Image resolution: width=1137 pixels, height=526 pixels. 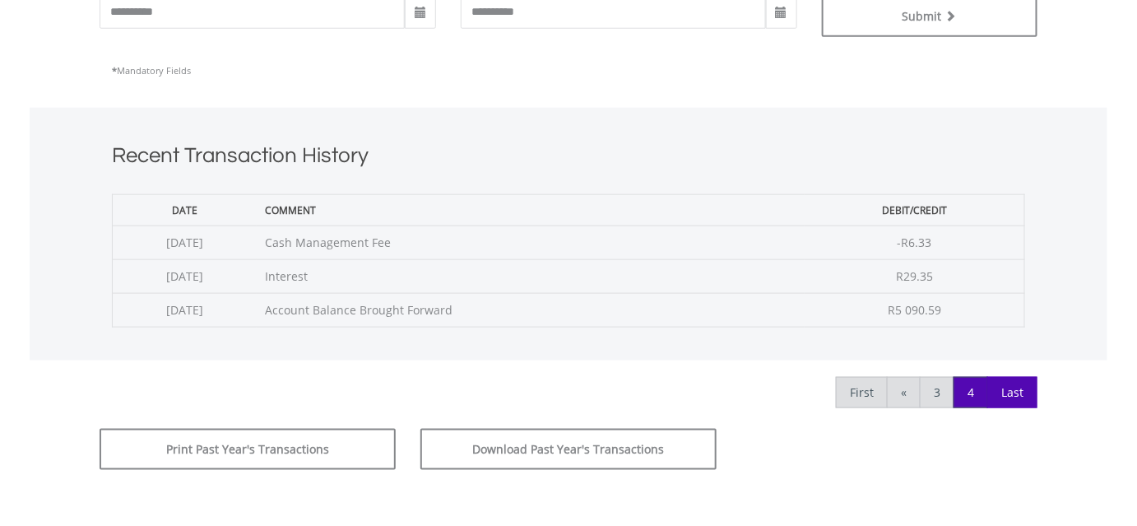 I want to click on span: Mandatory Fields, so click(x=151, y=70).